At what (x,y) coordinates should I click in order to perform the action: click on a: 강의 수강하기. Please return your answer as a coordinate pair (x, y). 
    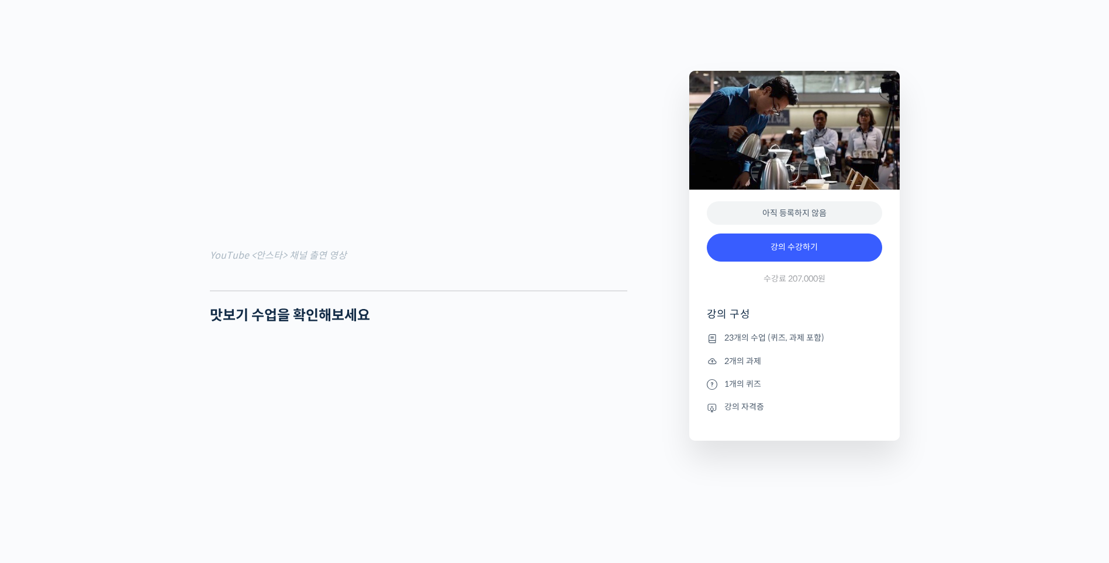
    Looking at the image, I should click on (795, 247).